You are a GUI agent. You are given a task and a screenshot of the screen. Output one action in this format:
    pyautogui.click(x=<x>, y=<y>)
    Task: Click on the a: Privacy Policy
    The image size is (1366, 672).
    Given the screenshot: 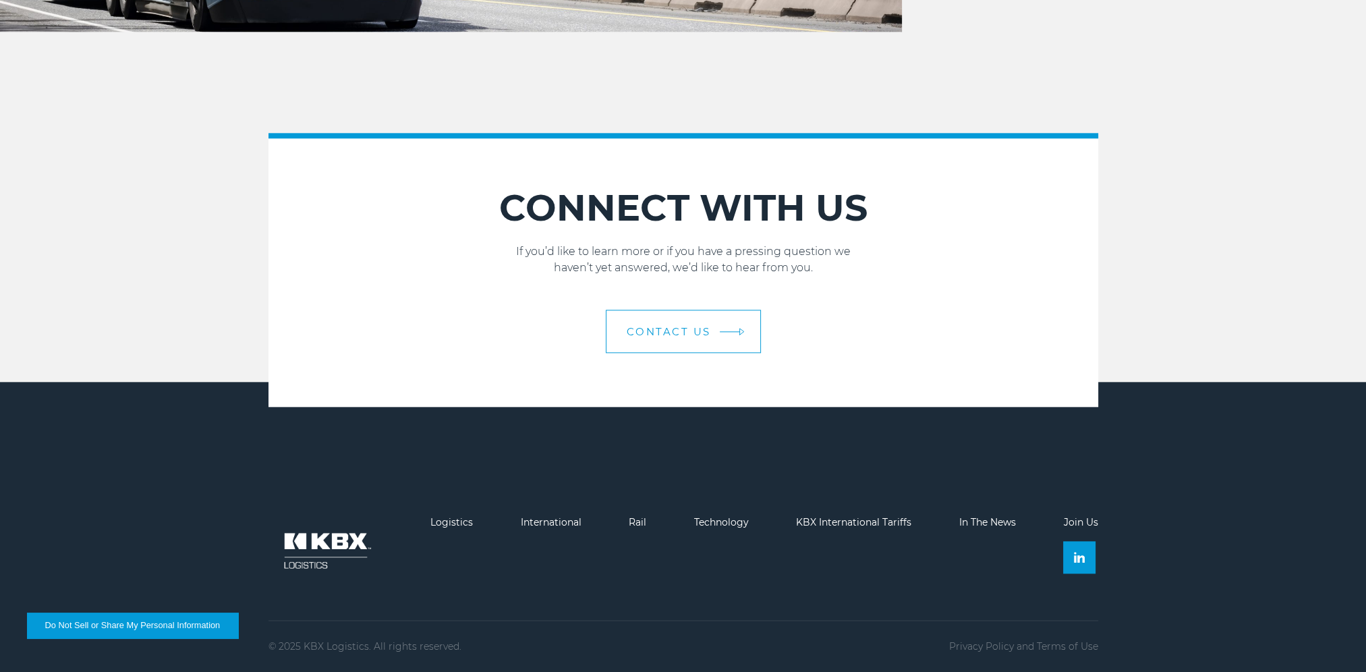 What is the action you would take?
    pyautogui.click(x=981, y=646)
    